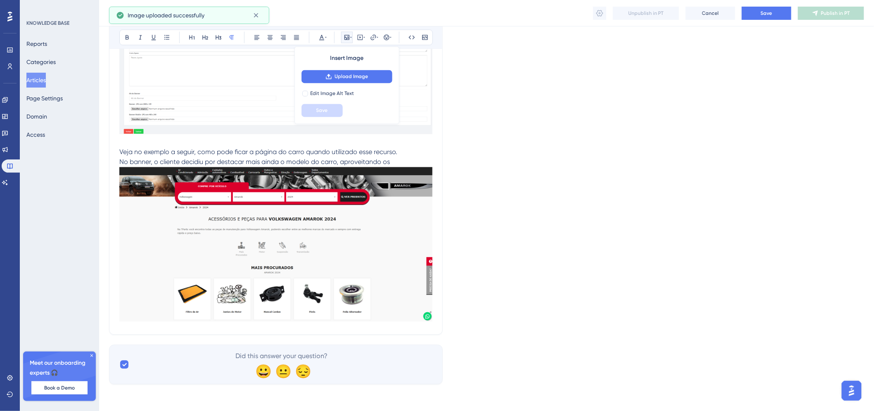 Image resolution: width=874 pixels, height=411 pixels. What do you see at coordinates (332, 94) in the screenshot?
I see `span: Edit Image Alt Text` at bounding box center [332, 94].